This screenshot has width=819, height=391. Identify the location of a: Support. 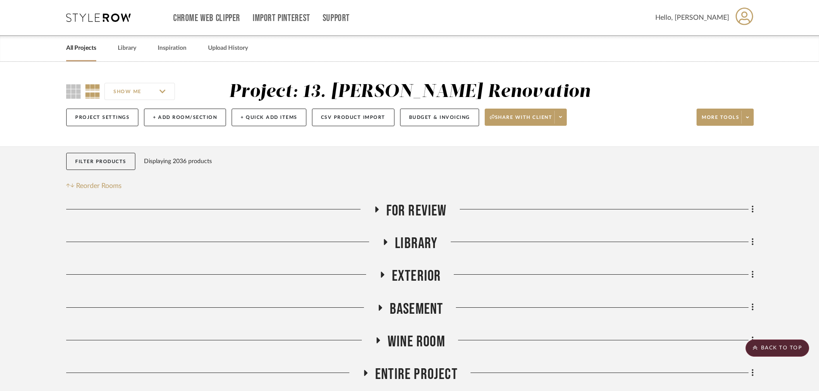
(336, 18).